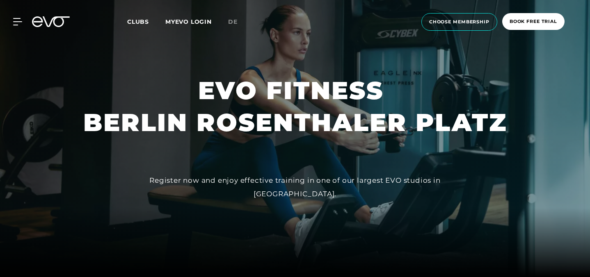  Describe the element at coordinates (459, 22) in the screenshot. I see `a: choose membership` at that location.